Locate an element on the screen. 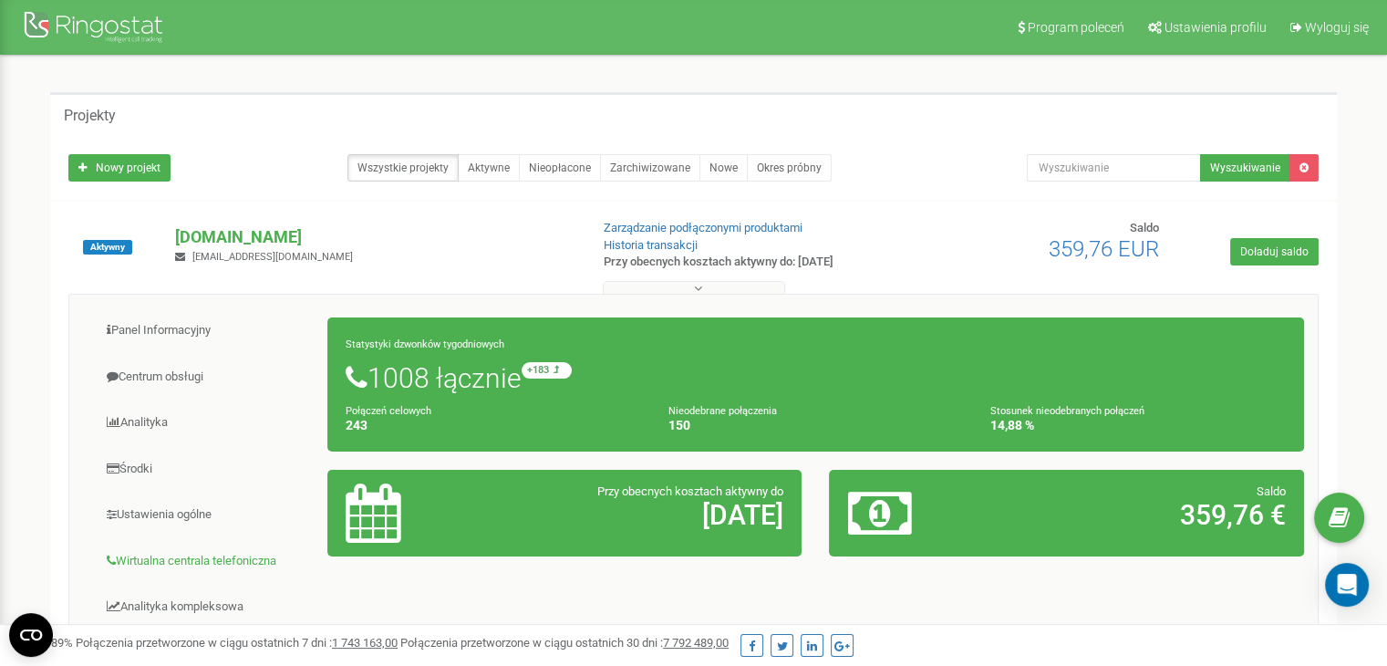 The width and height of the screenshot is (1387, 666). a: Nieopłacone is located at coordinates (560, 168).